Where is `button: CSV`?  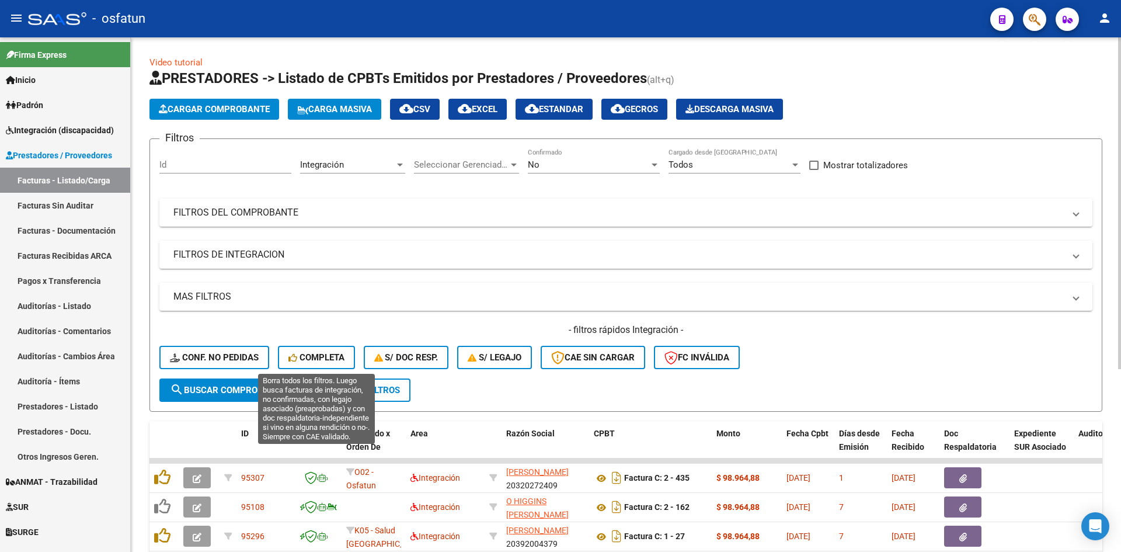 button: CSV is located at coordinates (414, 109).